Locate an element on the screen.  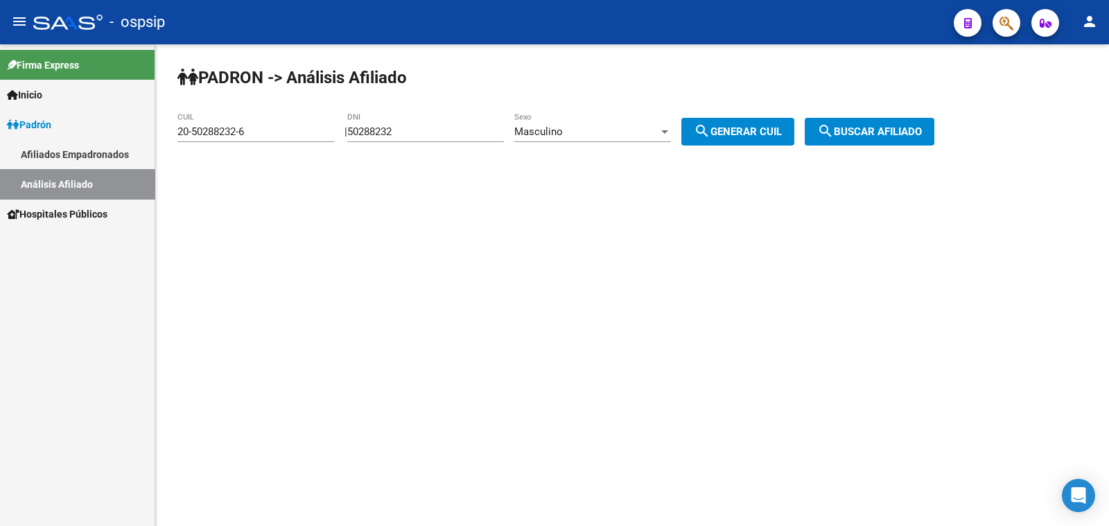
div: Open Intercom Messenger is located at coordinates (1078, 496).